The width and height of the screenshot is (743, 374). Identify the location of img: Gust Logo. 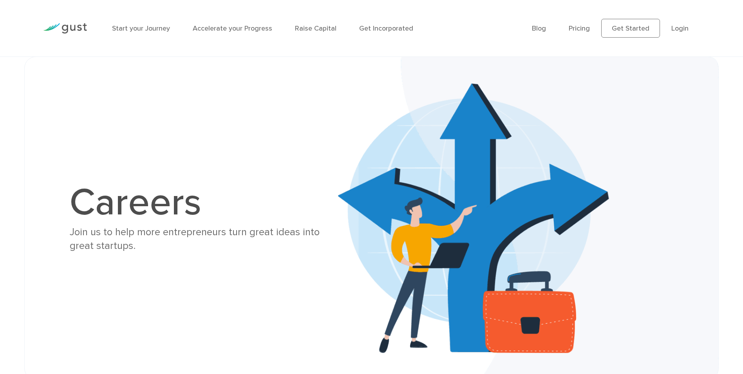
(65, 28).